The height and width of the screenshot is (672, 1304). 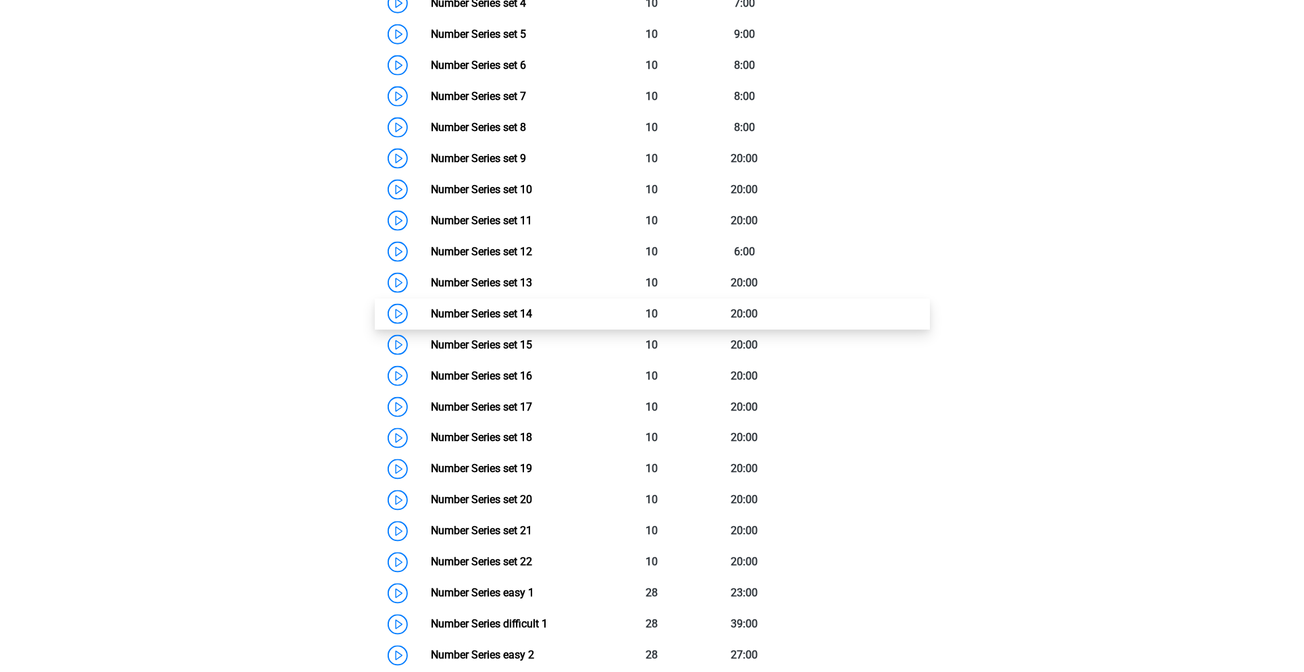 I want to click on a: Number Series set 13, so click(x=482, y=282).